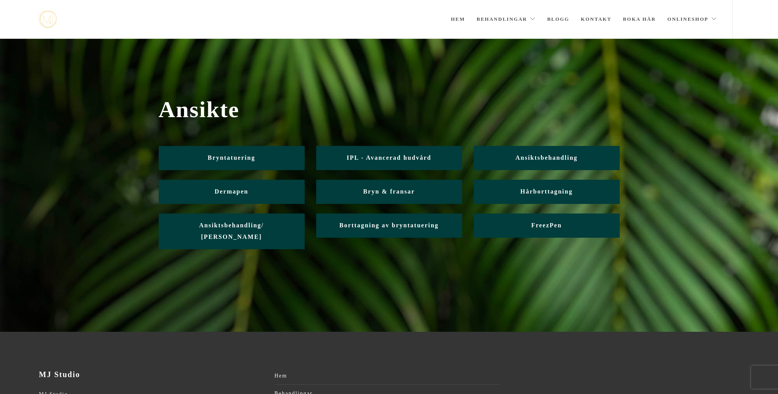  I want to click on span: Dermapen, so click(232, 191).